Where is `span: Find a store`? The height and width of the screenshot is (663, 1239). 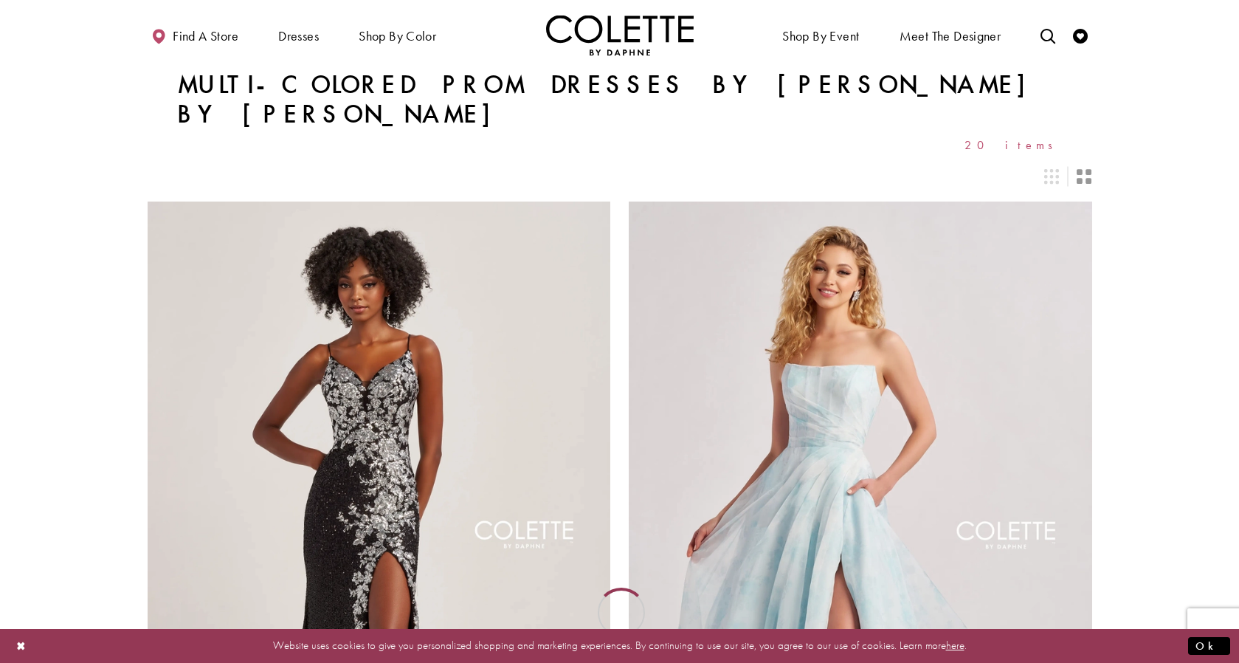
span: Find a store is located at coordinates (205, 36).